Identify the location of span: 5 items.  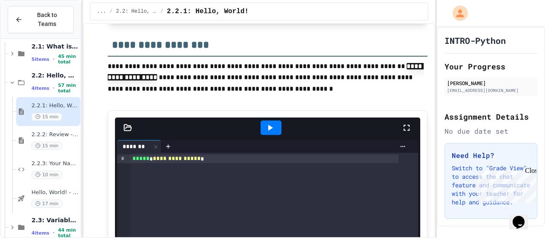
(40, 59).